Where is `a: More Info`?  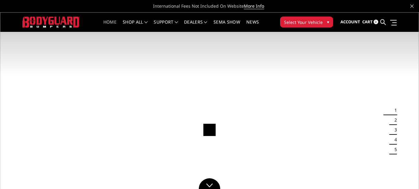
a: More Info is located at coordinates (254, 6).